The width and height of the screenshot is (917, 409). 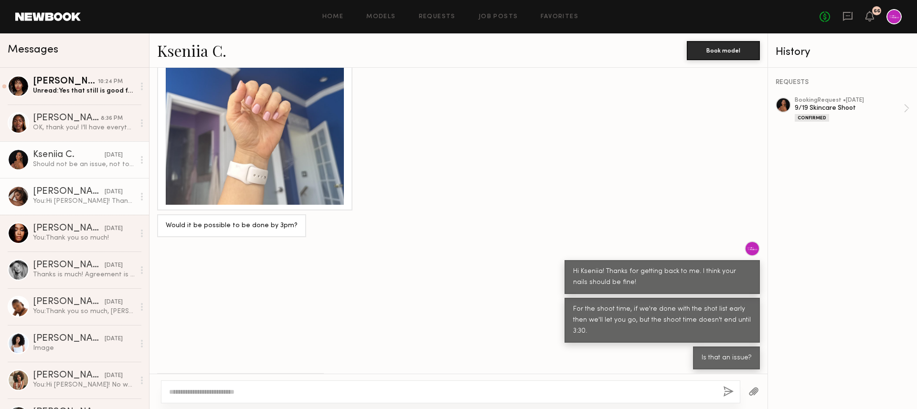 What do you see at coordinates (84, 348) in the screenshot?
I see `div: Image` at bounding box center [84, 348].